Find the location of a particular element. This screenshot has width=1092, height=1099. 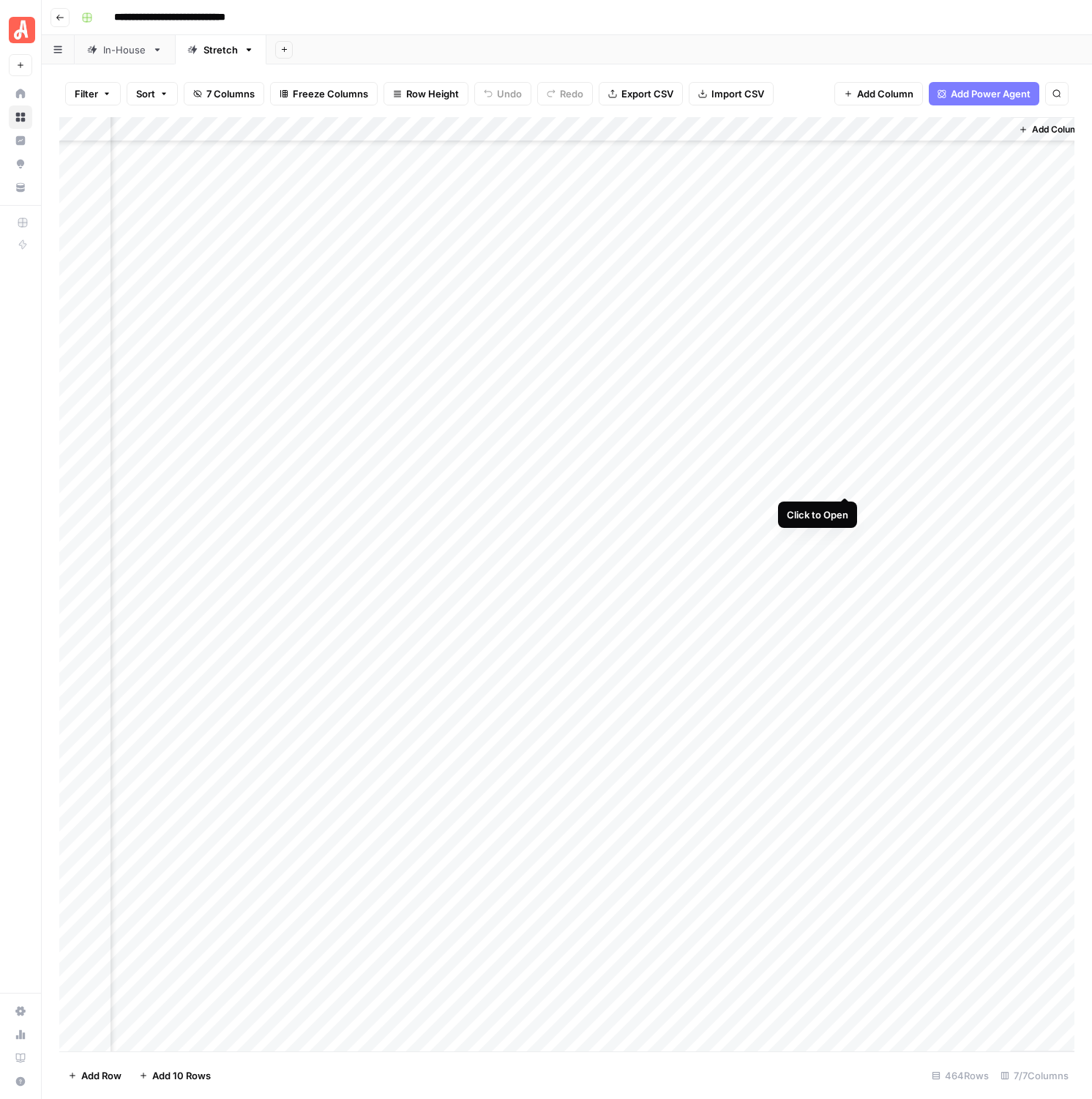

span: Filter is located at coordinates (86, 94).